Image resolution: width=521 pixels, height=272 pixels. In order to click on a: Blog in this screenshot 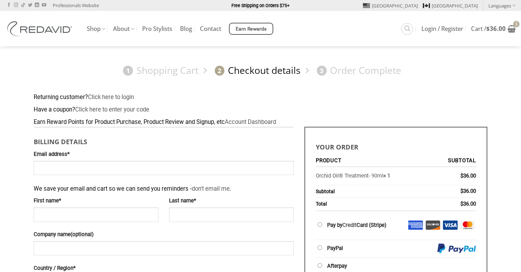, I will do `click(186, 29)`.